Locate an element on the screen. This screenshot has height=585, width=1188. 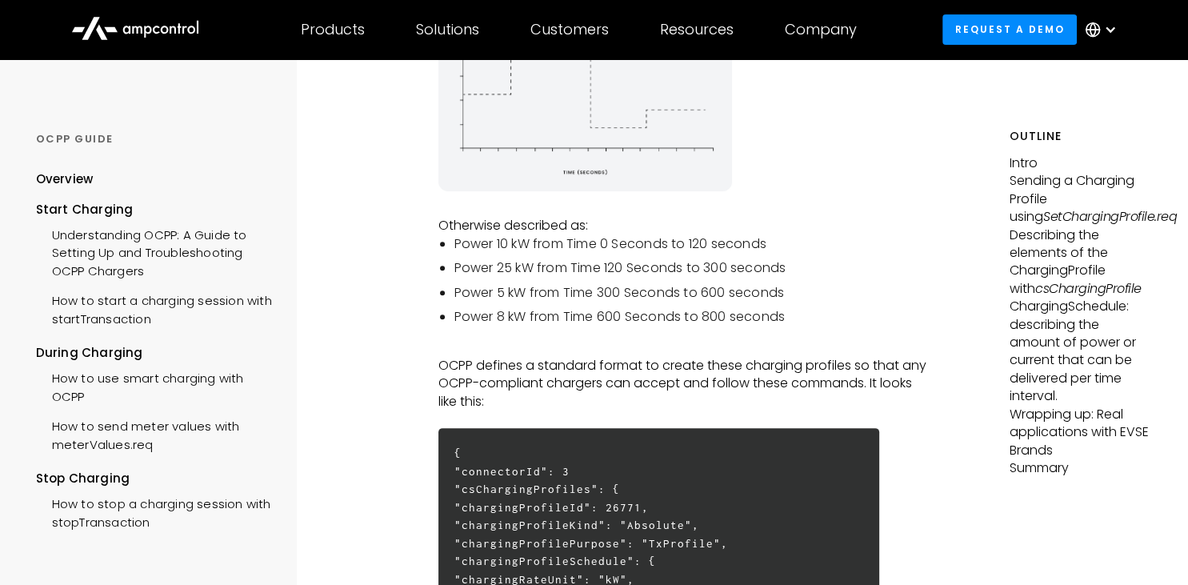
div: How to use smart charging with OCPP is located at coordinates (154, 386).